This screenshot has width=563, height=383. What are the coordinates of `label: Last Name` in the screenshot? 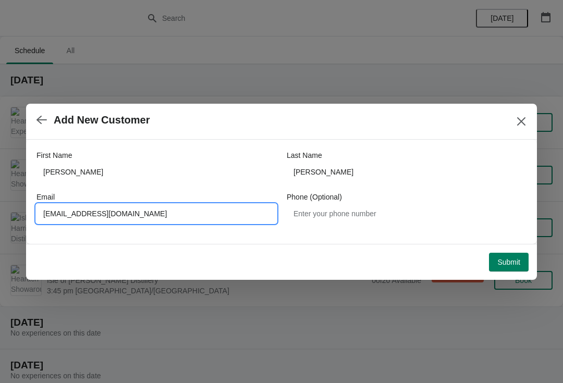 It's located at (304, 155).